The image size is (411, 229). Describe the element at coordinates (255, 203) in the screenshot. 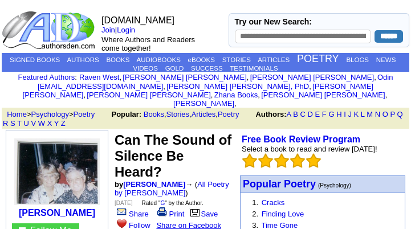

I see `font: 1.` at that location.